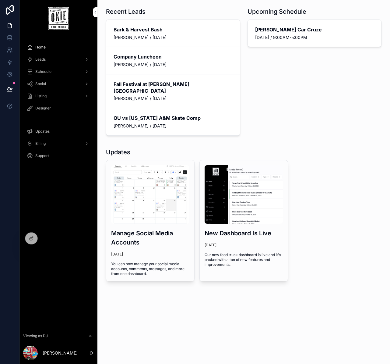  What do you see at coordinates (58, 84) in the screenshot?
I see `a: Social` at bounding box center [58, 84].